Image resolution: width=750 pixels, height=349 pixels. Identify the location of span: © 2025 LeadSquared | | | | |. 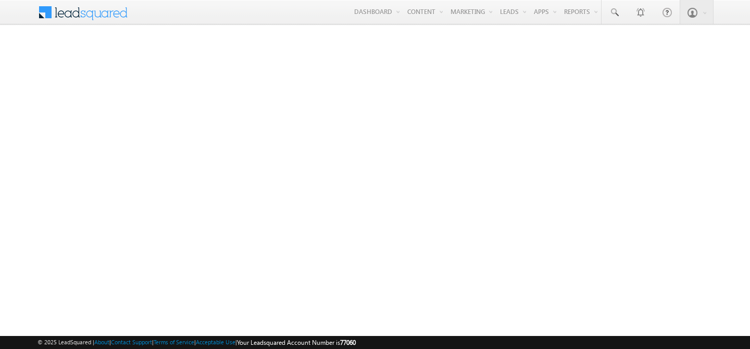
(196, 342).